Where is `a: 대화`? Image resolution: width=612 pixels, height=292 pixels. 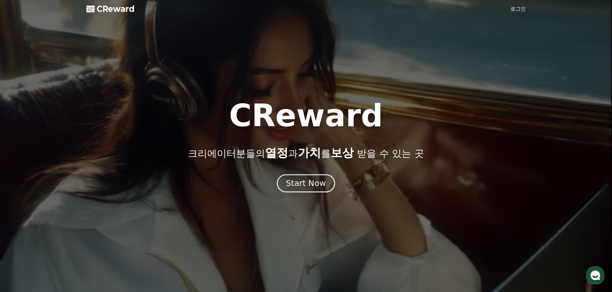
a: 대화 is located at coordinates (63, 212).